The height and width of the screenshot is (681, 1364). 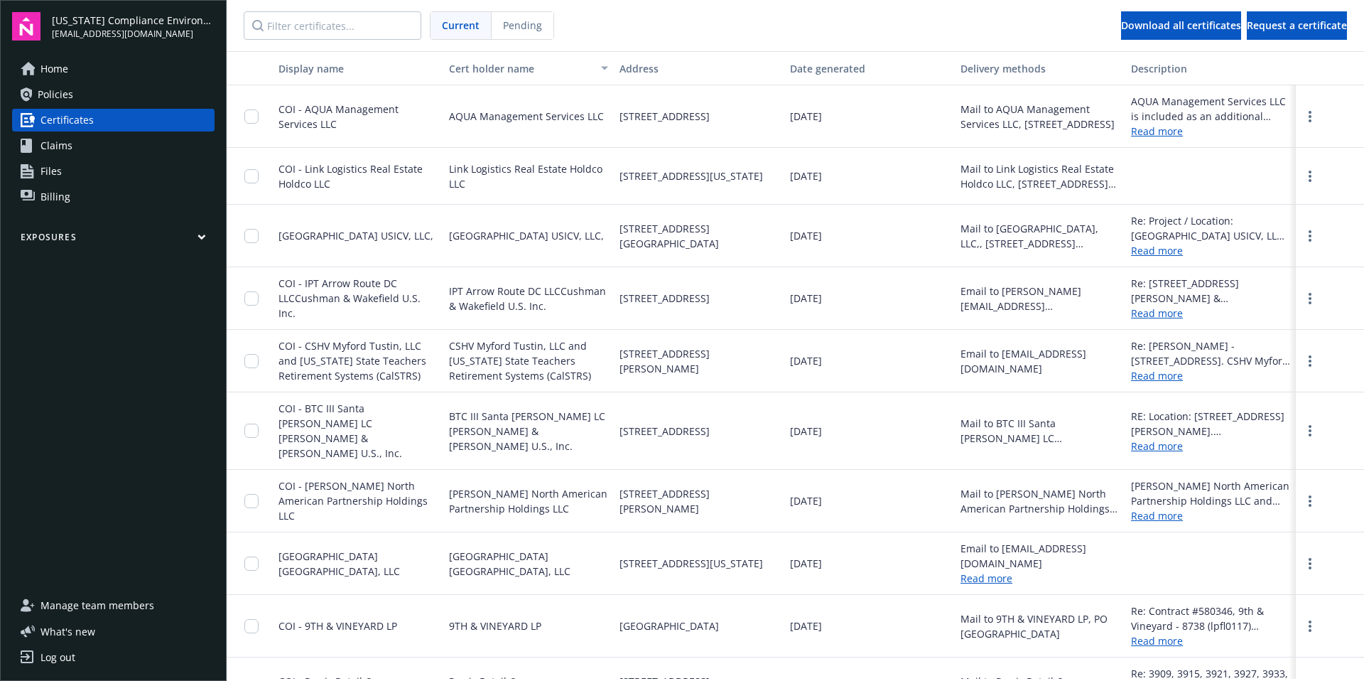 What do you see at coordinates (526, 116) in the screenshot?
I see `span: AQUA Management Services LLC` at bounding box center [526, 116].